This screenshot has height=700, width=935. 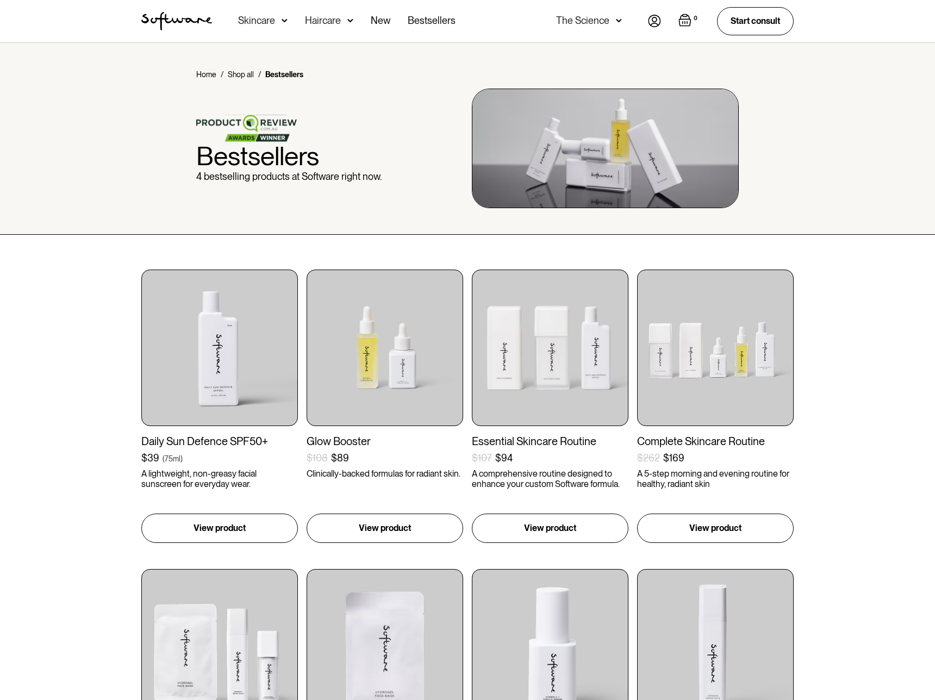 I want to click on div: $107, so click(x=481, y=458).